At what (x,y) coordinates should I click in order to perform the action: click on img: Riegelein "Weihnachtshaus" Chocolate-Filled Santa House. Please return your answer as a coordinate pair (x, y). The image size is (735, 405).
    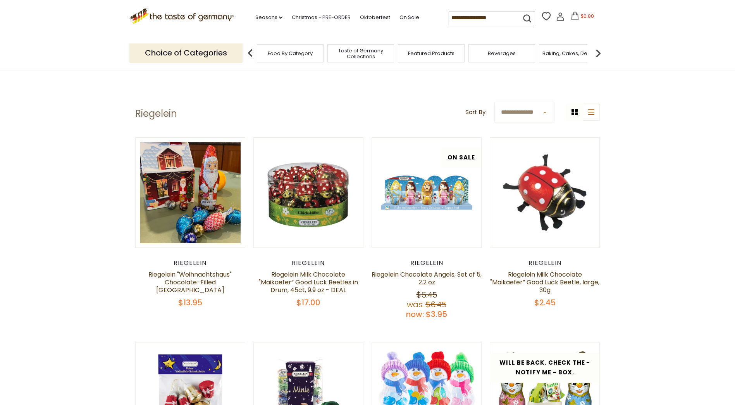
    Looking at the image, I should click on (190, 192).